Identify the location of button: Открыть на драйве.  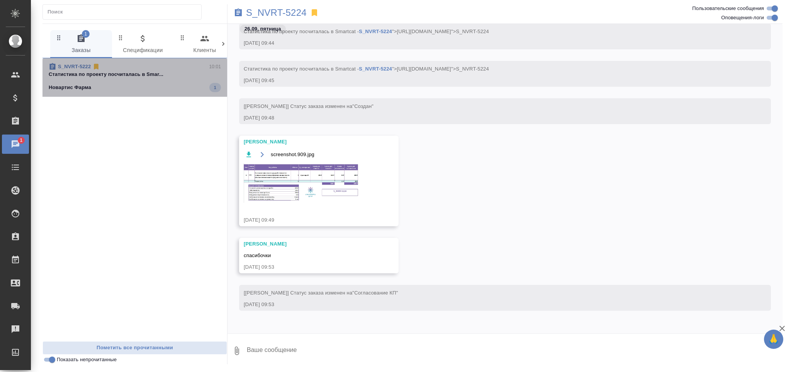
(262, 154).